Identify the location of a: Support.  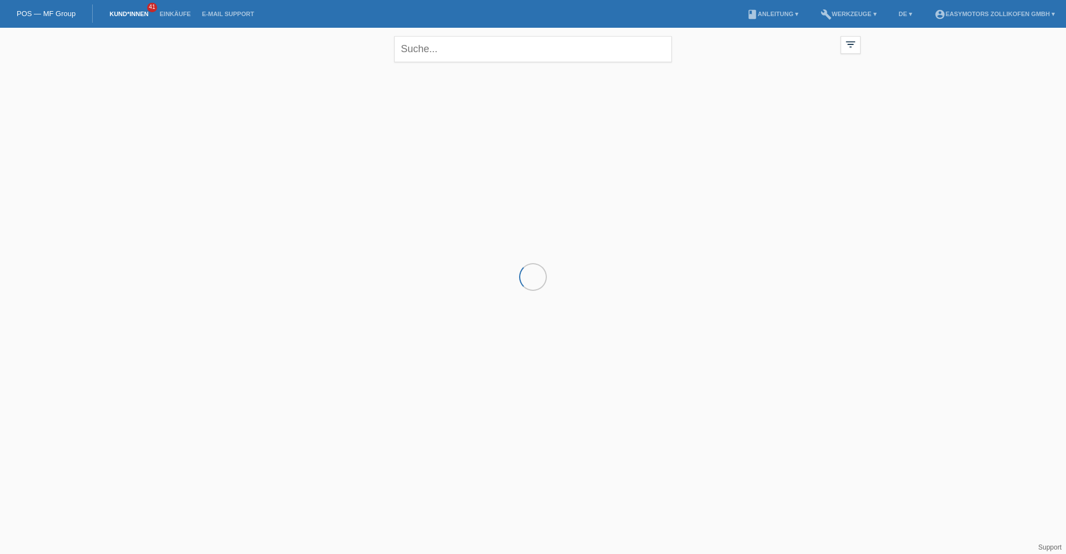
(1050, 548).